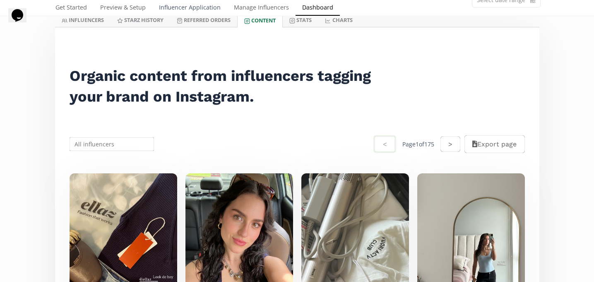  What do you see at coordinates (418, 144) in the screenshot?
I see `div: Page 1 of 175` at bounding box center [418, 144].